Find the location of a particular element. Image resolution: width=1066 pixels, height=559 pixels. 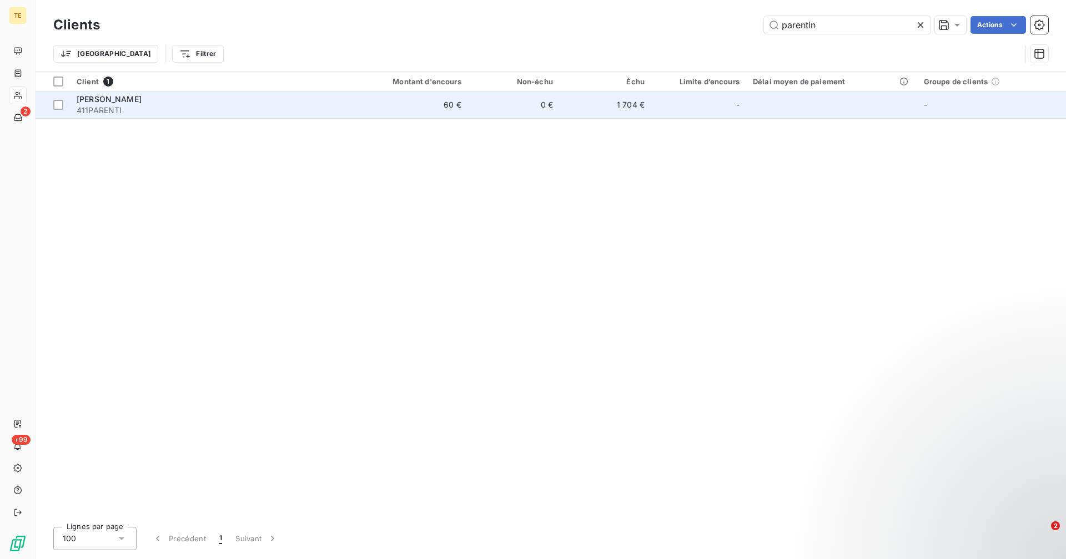

span: 100 is located at coordinates (69, 539).